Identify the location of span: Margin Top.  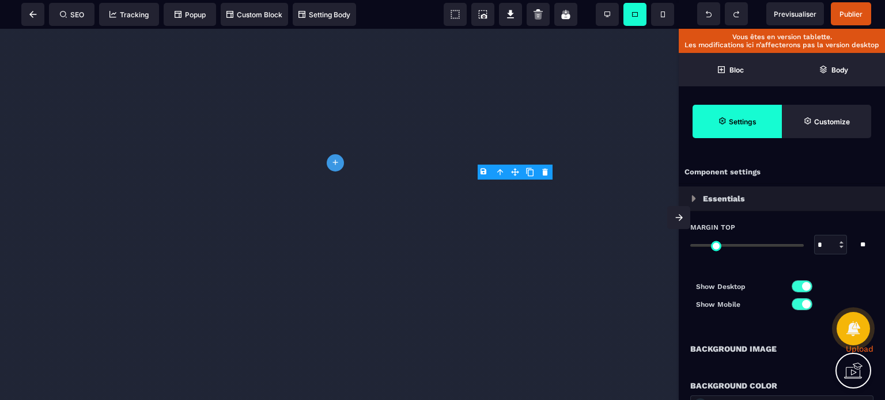
(713, 228).